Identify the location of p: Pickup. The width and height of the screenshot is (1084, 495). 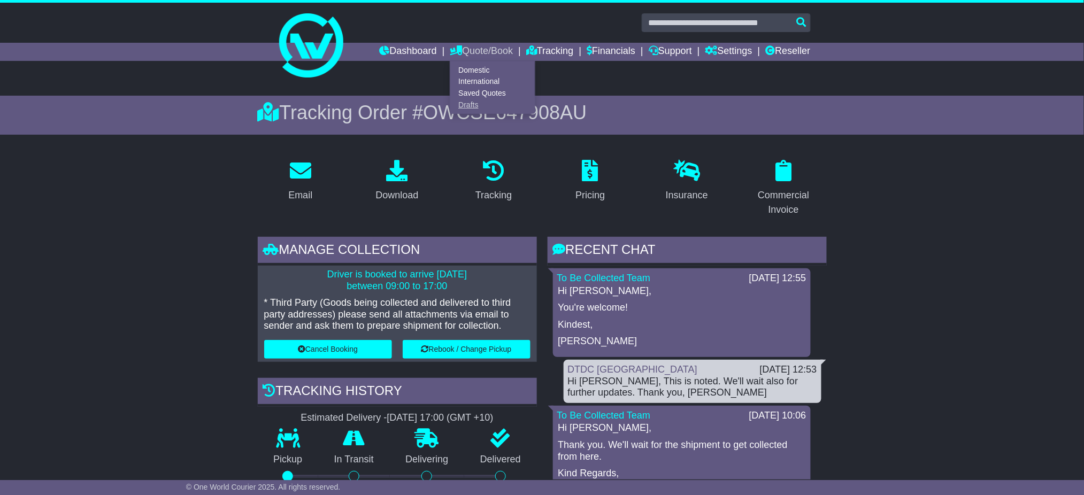
(288, 460).